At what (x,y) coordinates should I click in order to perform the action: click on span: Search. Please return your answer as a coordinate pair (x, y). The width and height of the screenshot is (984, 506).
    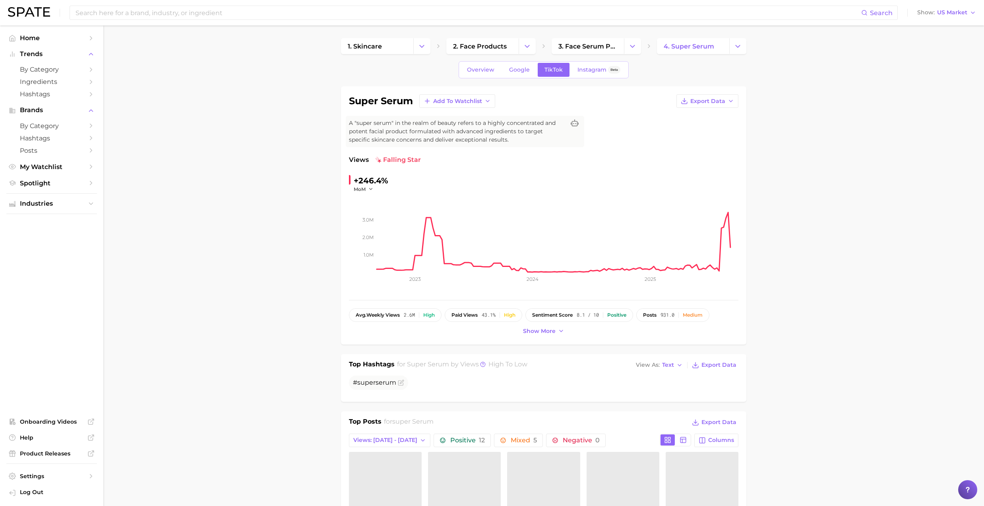
    Looking at the image, I should click on (881, 13).